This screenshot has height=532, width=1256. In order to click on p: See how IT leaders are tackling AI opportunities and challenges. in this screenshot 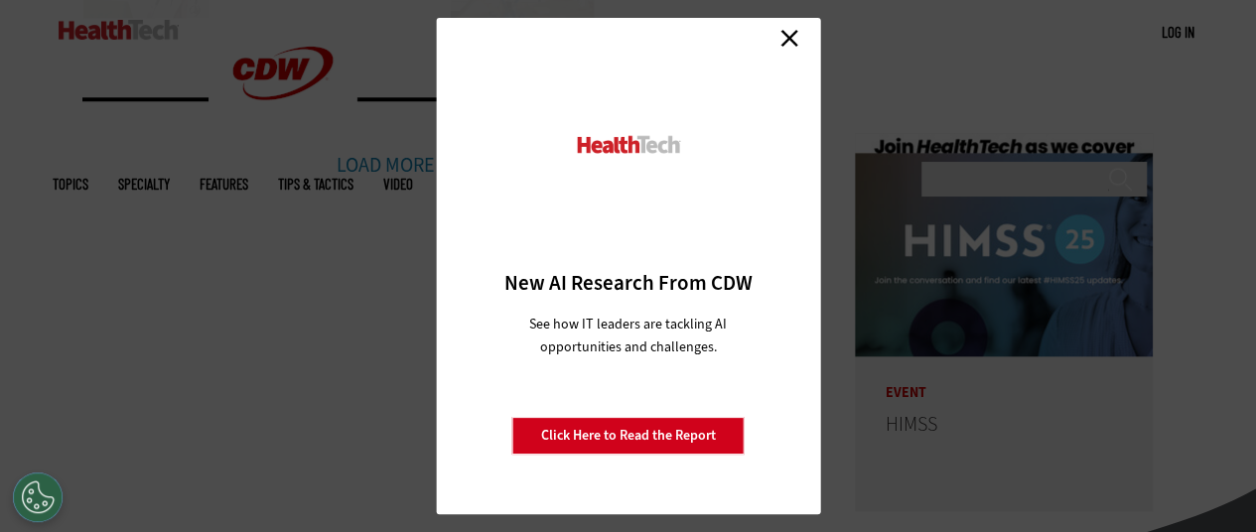, I will do `click(627, 336)`.